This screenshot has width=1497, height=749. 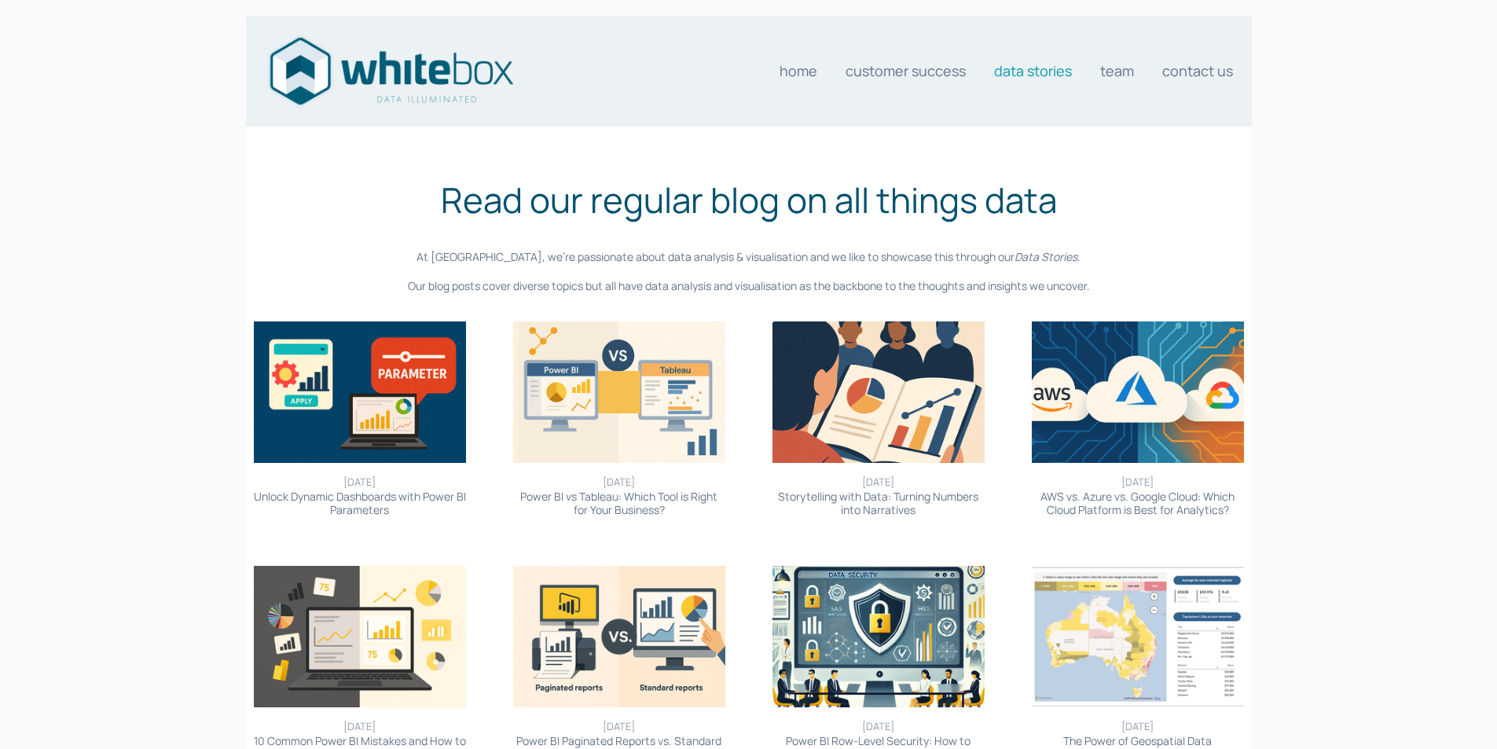 What do you see at coordinates (360, 637) in the screenshot?
I see `img: 10 Common Power BI Mistakes and How to Avoid Them` at bounding box center [360, 637].